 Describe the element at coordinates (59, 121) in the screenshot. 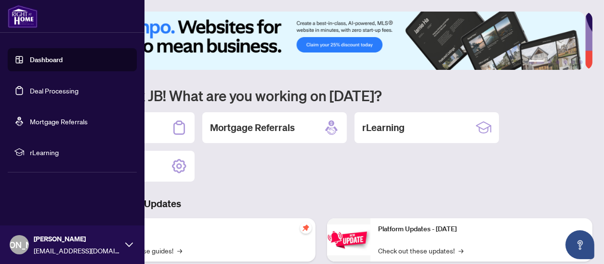

I see `a: Mortgage Referrals` at that location.